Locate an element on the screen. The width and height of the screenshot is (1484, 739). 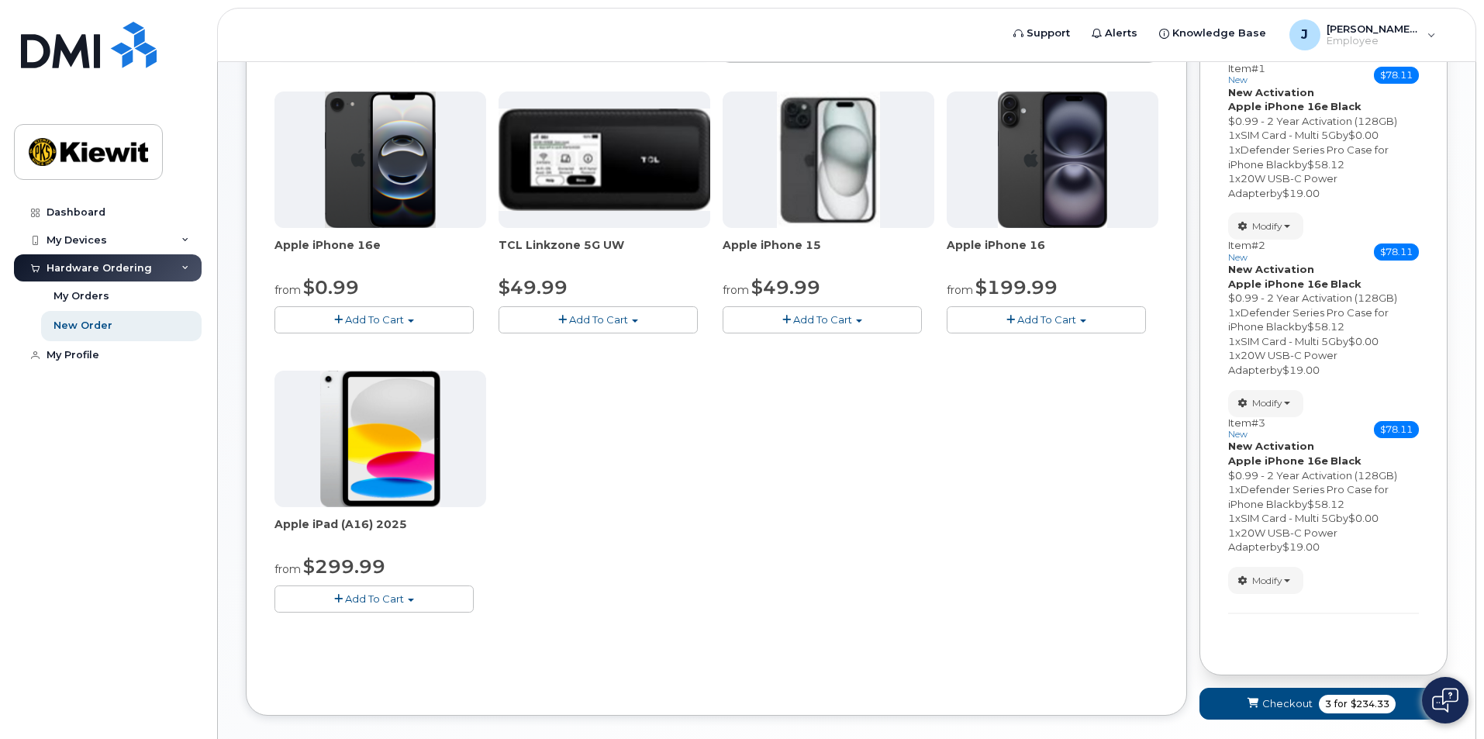
a: Support is located at coordinates (1041, 33).